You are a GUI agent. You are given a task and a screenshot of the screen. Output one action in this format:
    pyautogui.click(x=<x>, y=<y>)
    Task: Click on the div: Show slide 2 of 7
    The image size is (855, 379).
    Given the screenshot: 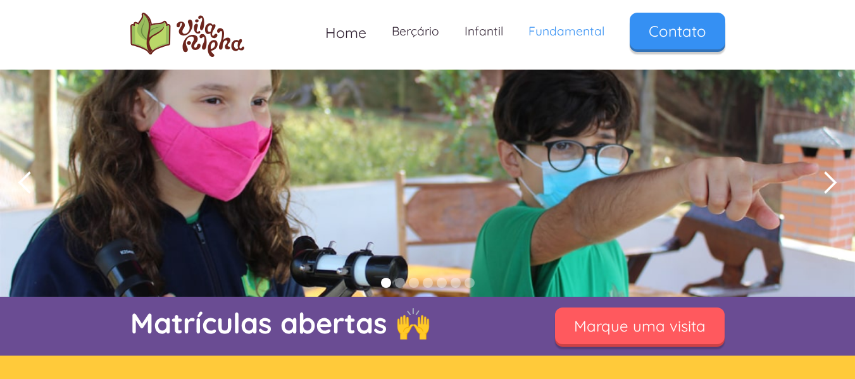 What is the action you would take?
    pyautogui.click(x=400, y=283)
    